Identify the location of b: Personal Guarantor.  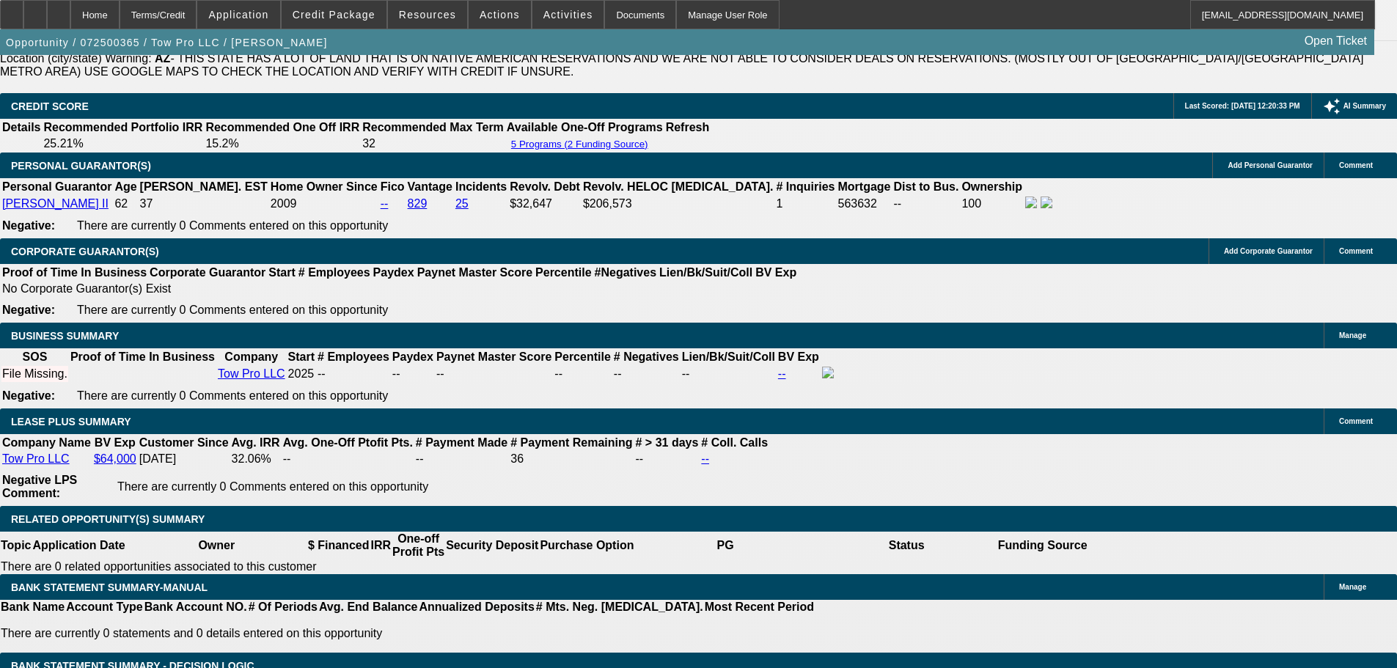
(56, 186).